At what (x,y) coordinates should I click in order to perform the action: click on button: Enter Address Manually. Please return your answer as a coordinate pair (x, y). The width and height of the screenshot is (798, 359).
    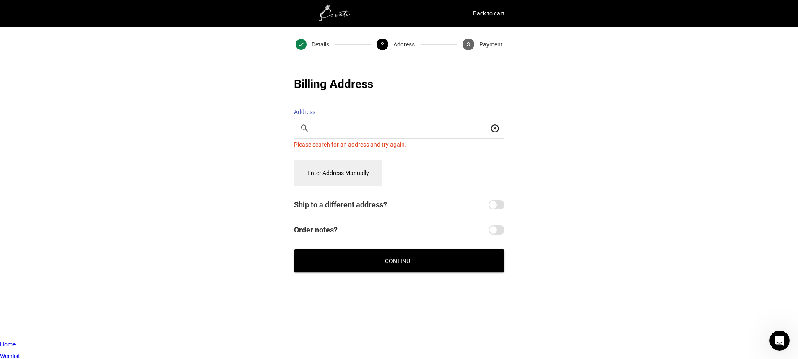
    Looking at the image, I should click on (338, 173).